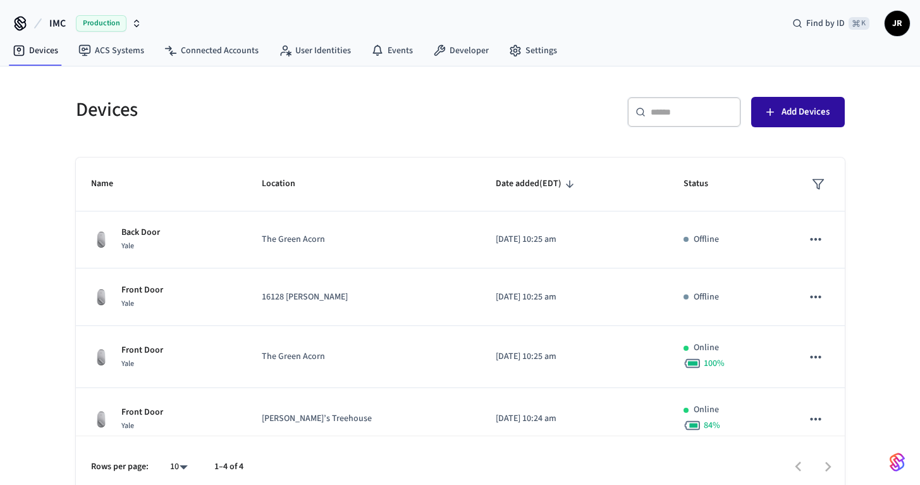 This screenshot has width=920, height=485. What do you see at coordinates (831, 23) in the screenshot?
I see `div: Find by ID⌘ K` at bounding box center [831, 23].